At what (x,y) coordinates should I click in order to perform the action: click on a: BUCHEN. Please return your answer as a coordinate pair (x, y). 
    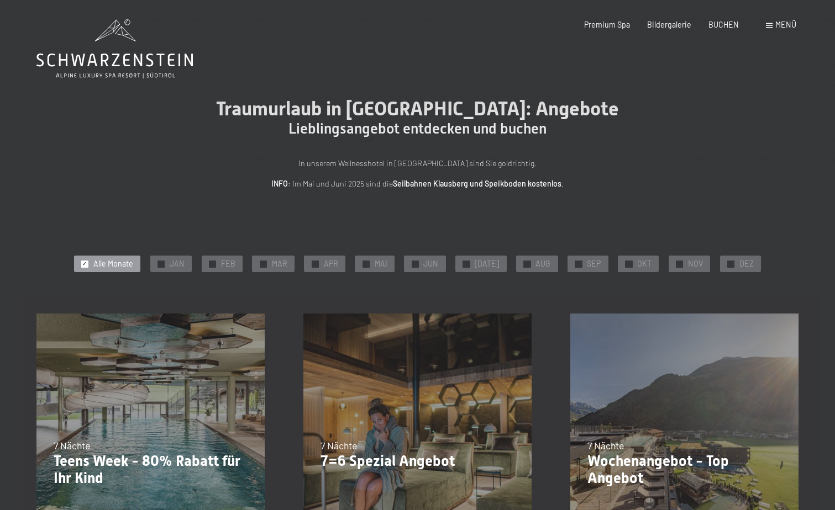
    Looking at the image, I should click on (723, 24).